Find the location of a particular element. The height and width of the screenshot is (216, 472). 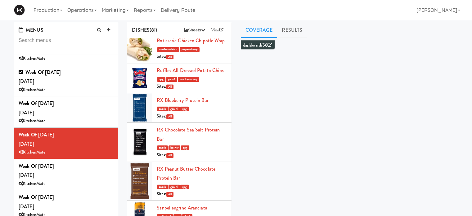

a: Sanpellengrino Aranciata is located at coordinates (182, 207).